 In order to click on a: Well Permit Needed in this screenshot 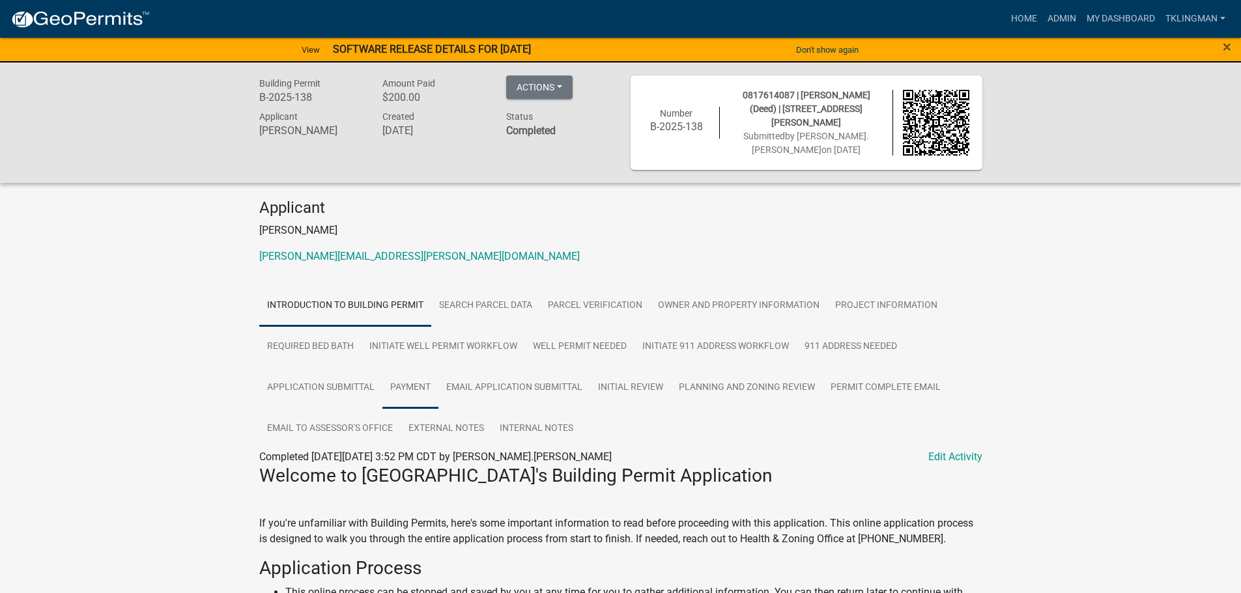, I will do `click(580, 347)`.